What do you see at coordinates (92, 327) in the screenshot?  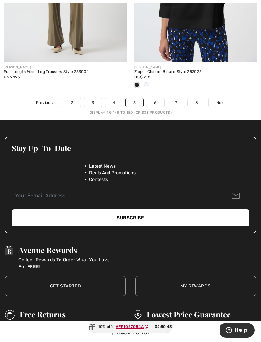 I see `img: Gift.svg` at bounding box center [92, 327].